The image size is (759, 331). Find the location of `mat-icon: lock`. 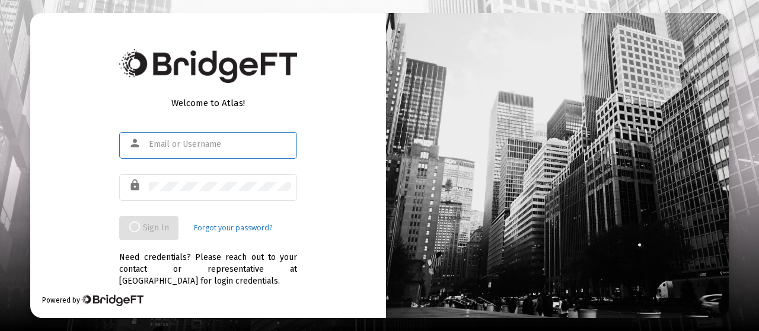

mat-icon: lock is located at coordinates (136, 185).